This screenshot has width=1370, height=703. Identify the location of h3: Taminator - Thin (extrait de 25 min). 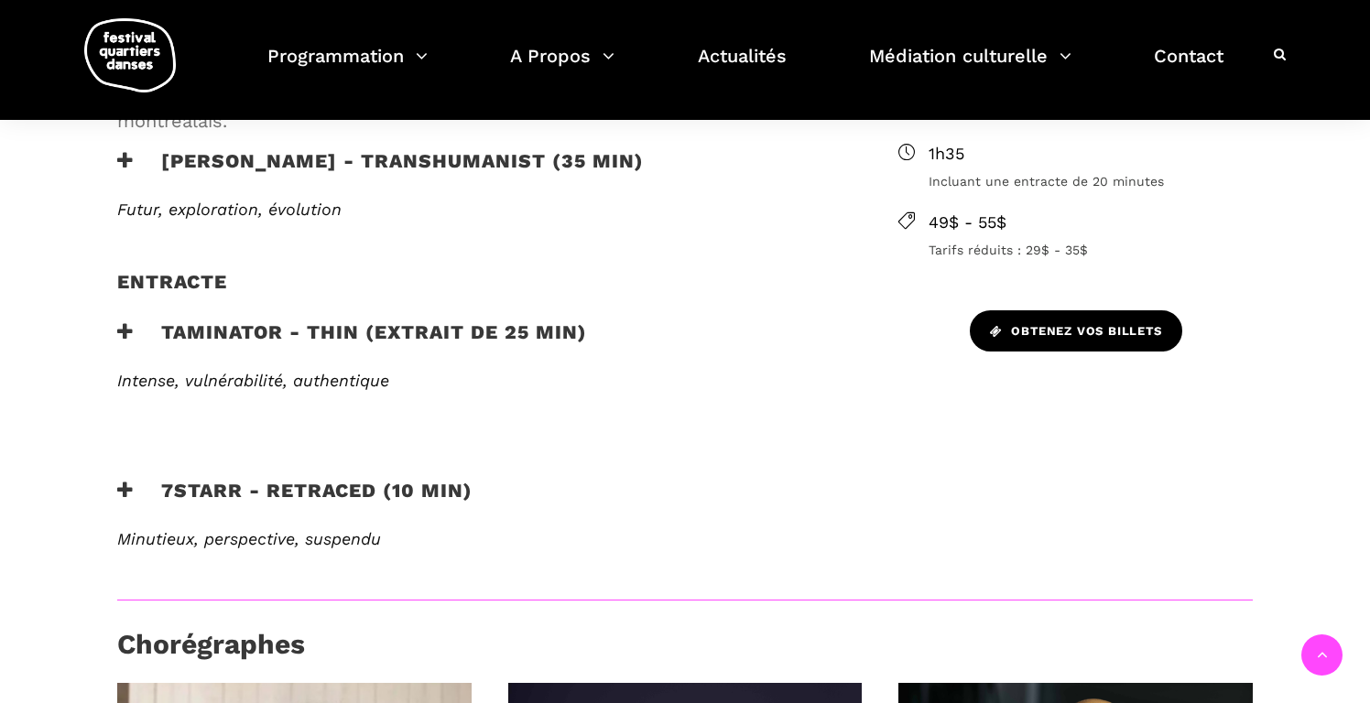
(352, 343).